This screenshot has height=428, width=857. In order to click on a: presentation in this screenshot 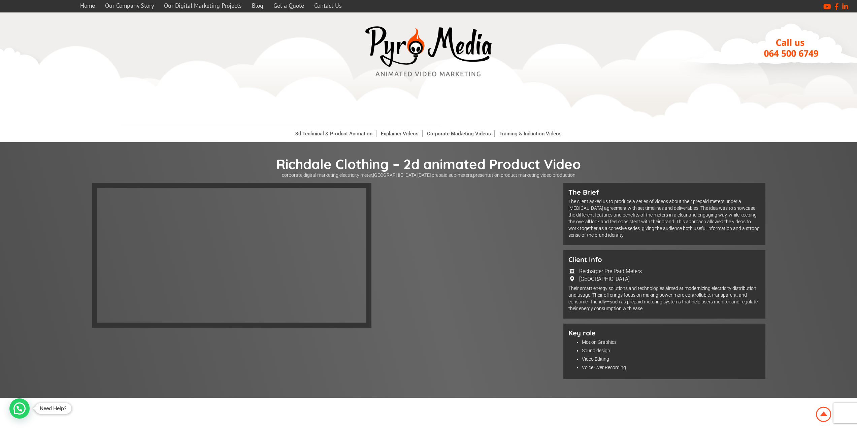, I will do `click(486, 175)`.